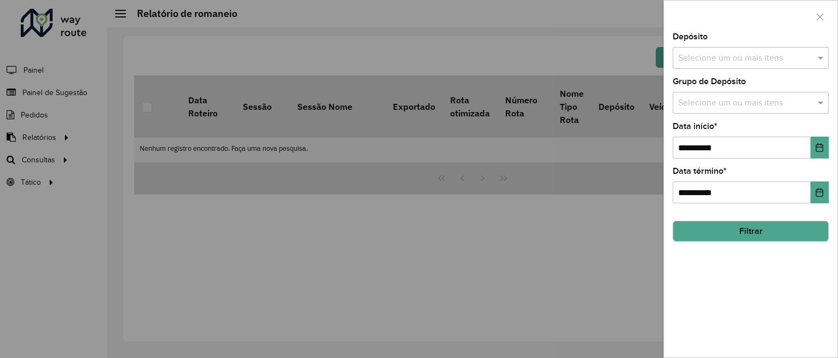  Describe the element at coordinates (751, 231) in the screenshot. I see `button: Filtrar` at that location.